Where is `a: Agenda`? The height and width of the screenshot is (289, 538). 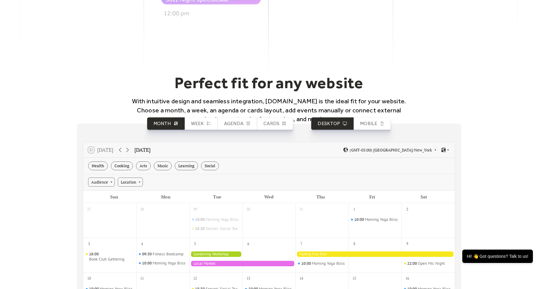
a: Agenda is located at coordinates (237, 123).